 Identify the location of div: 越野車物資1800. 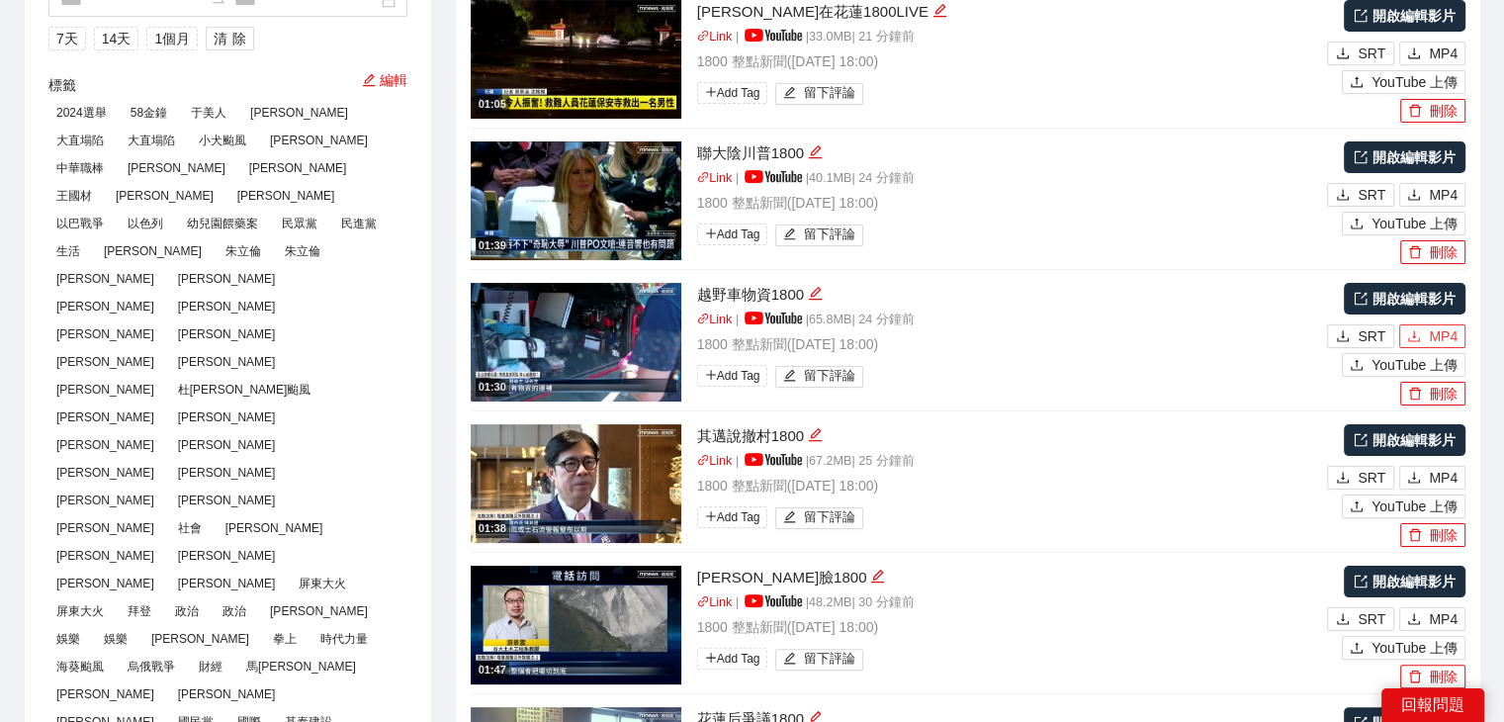
(1009, 295).